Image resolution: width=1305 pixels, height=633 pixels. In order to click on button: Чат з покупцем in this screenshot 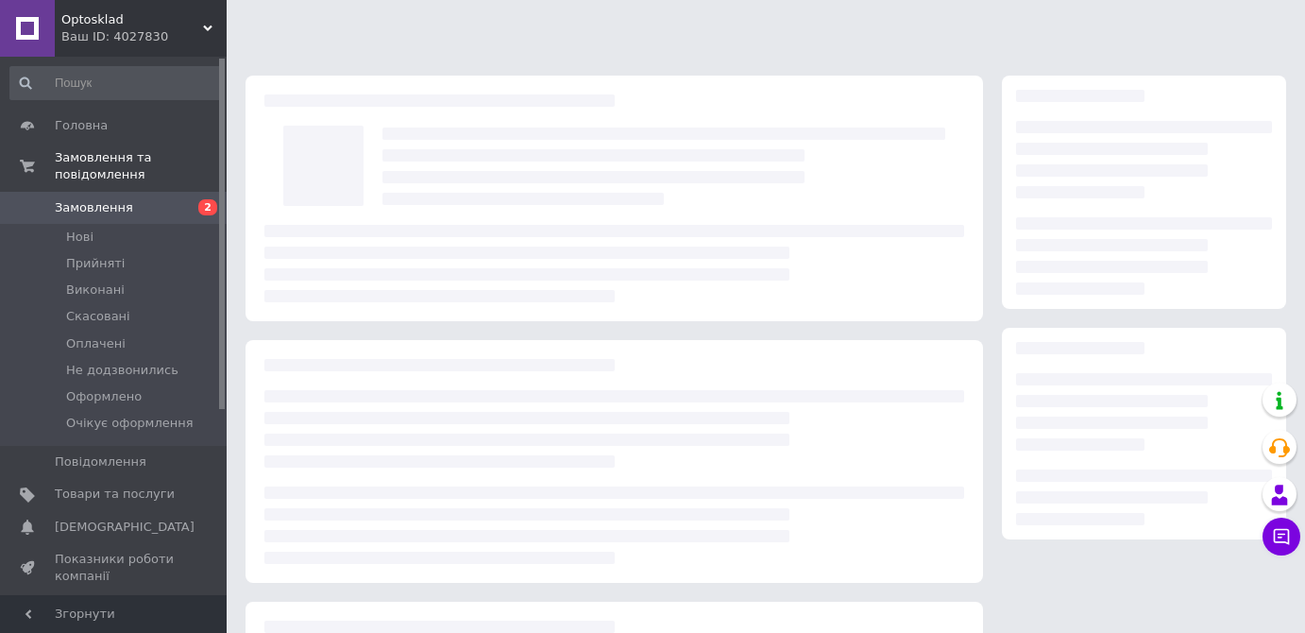, I will do `click(1281, 536)`.